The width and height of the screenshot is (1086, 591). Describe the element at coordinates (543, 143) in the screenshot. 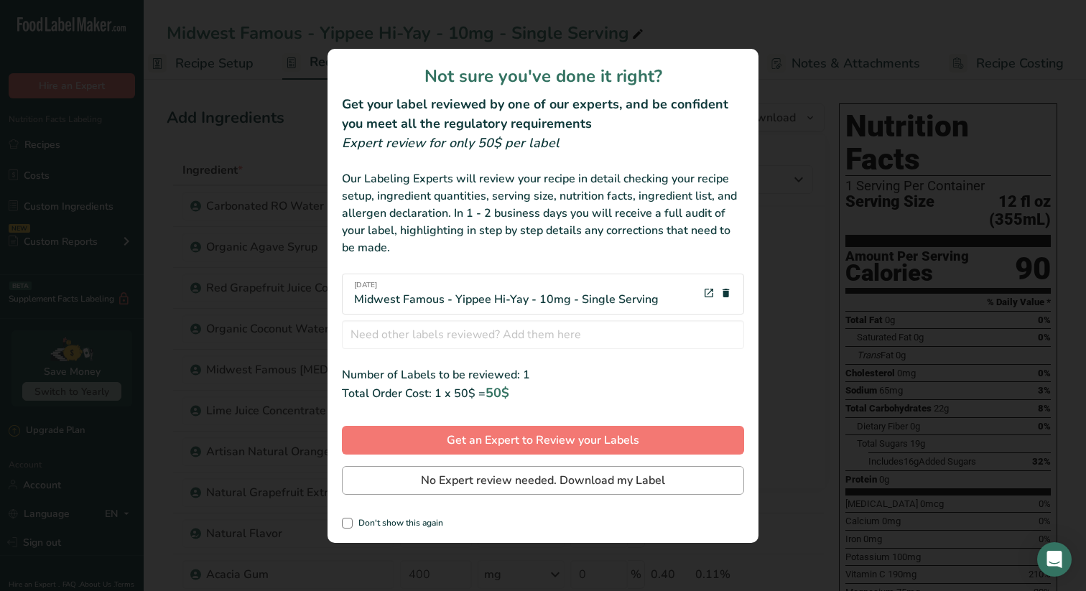

I see `div: Expert review for only 50$ per label` at that location.